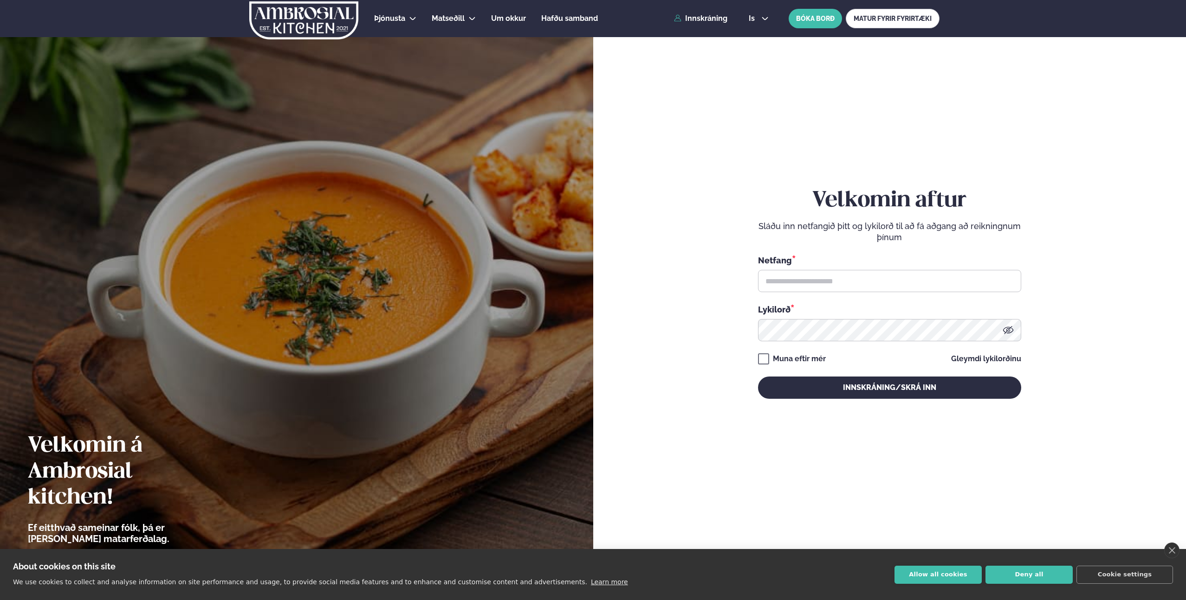 The height and width of the screenshot is (600, 1186). I want to click on p: We use cookies to collect and analyse information on site performance and usage, to provide socia..., so click(300, 582).